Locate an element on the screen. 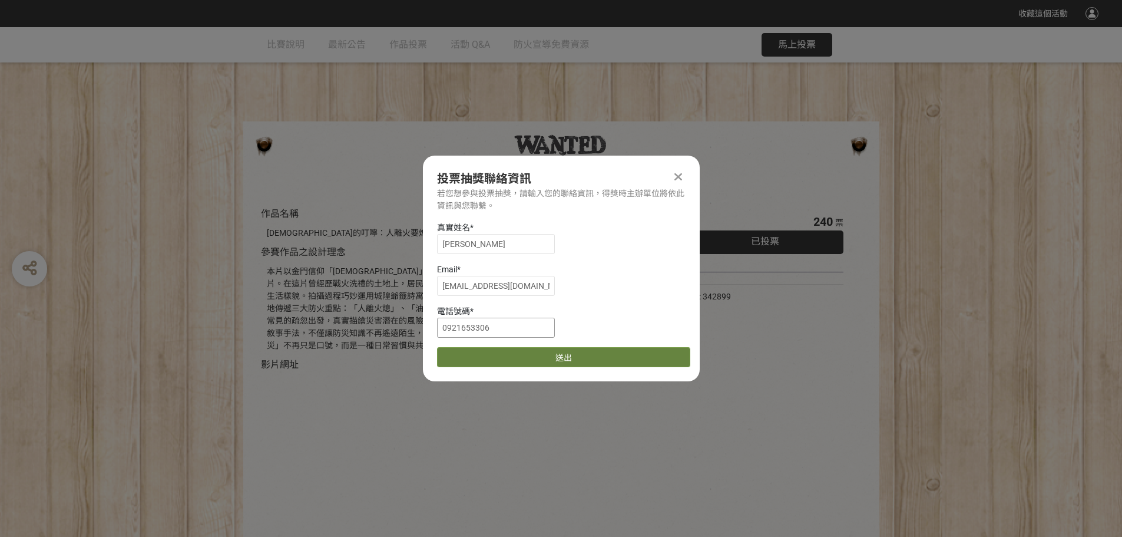 This screenshot has width=1122, height=537. button: 馬上投票 is located at coordinates (797, 45).